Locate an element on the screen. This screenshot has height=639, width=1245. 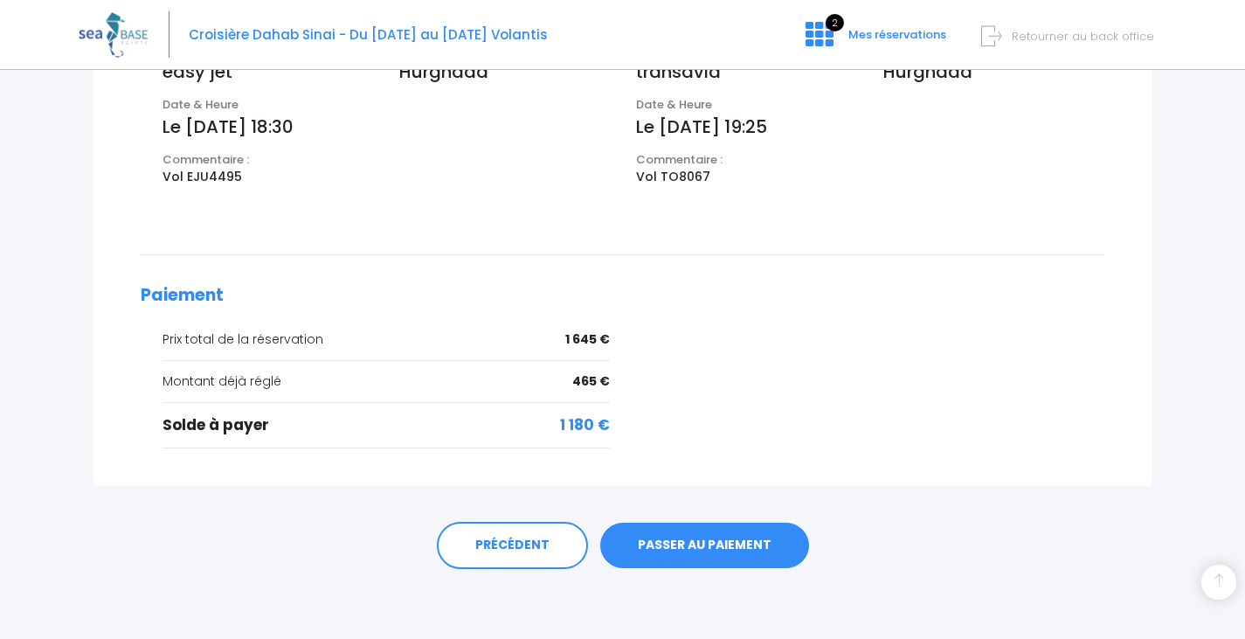
p: transavia is located at coordinates (746, 72).